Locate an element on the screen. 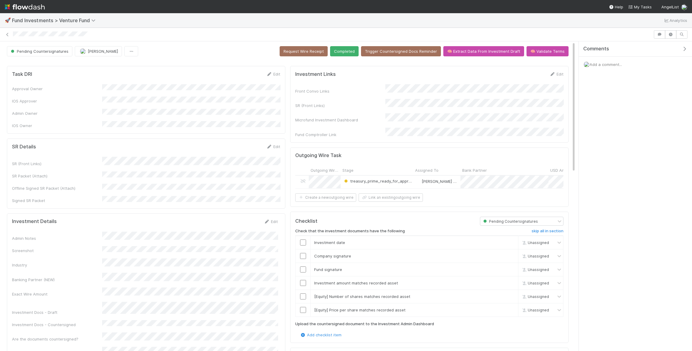 Image resolution: width=692 pixels, height=351 pixels. div: Screenshot is located at coordinates (57, 251).